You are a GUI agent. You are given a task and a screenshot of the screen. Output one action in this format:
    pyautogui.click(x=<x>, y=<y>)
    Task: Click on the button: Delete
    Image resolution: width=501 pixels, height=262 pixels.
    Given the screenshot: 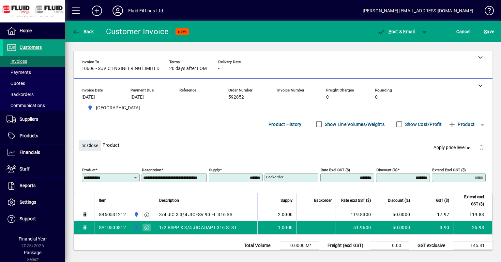 What is the action you would take?
    pyautogui.click(x=481, y=148)
    